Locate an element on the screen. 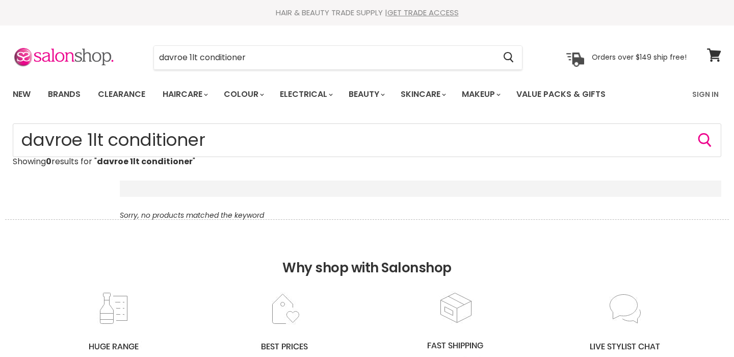 This screenshot has width=734, height=357. a: Beauty is located at coordinates (366, 94).